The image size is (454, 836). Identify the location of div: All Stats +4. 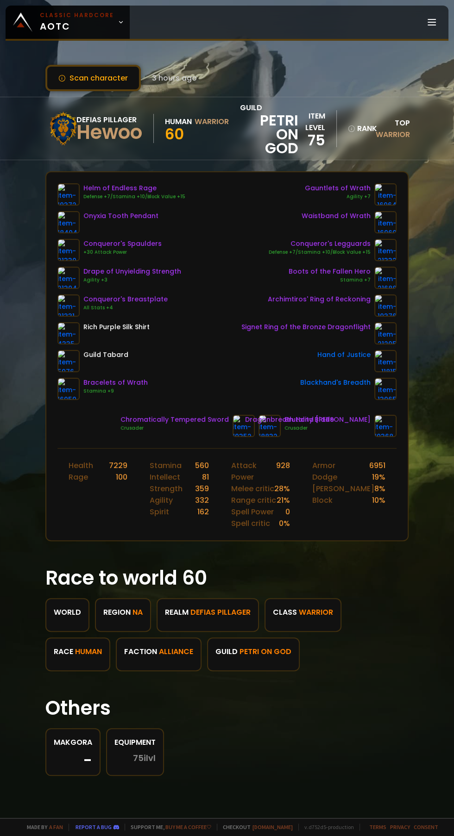
(126, 308).